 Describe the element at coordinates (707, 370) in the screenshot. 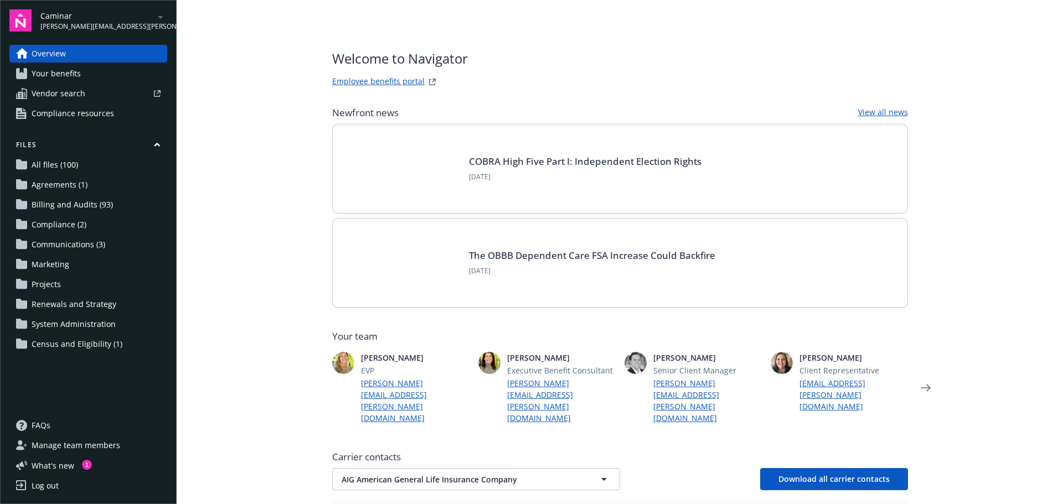

I see `span: Senior Client Manager` at that location.